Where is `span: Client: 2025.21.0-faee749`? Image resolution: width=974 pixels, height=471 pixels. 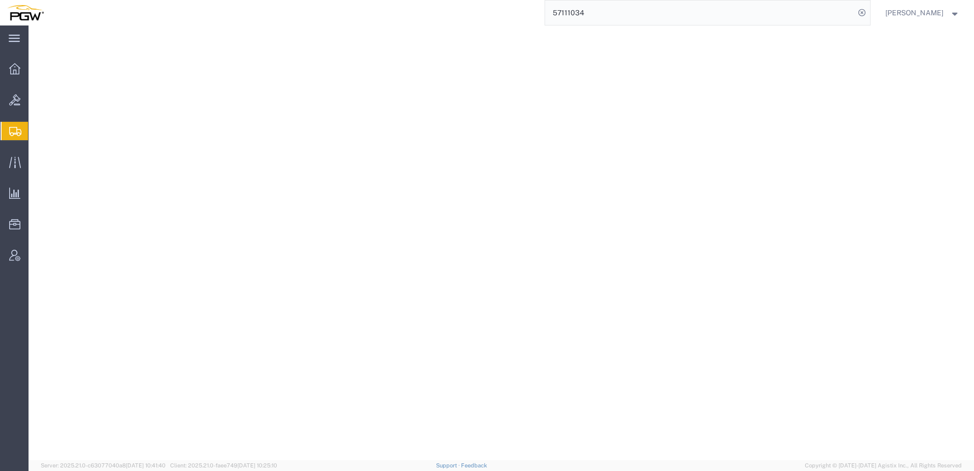
span: Client: 2025.21.0-faee749 is located at coordinates (224, 465).